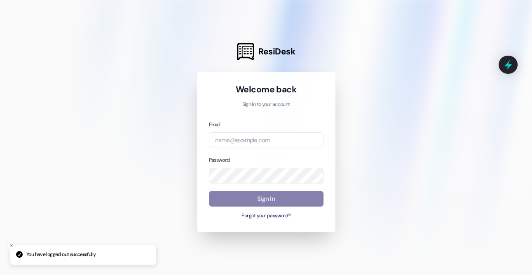 This screenshot has width=532, height=275. Describe the element at coordinates (266, 199) in the screenshot. I see `button: Sign In` at that location.